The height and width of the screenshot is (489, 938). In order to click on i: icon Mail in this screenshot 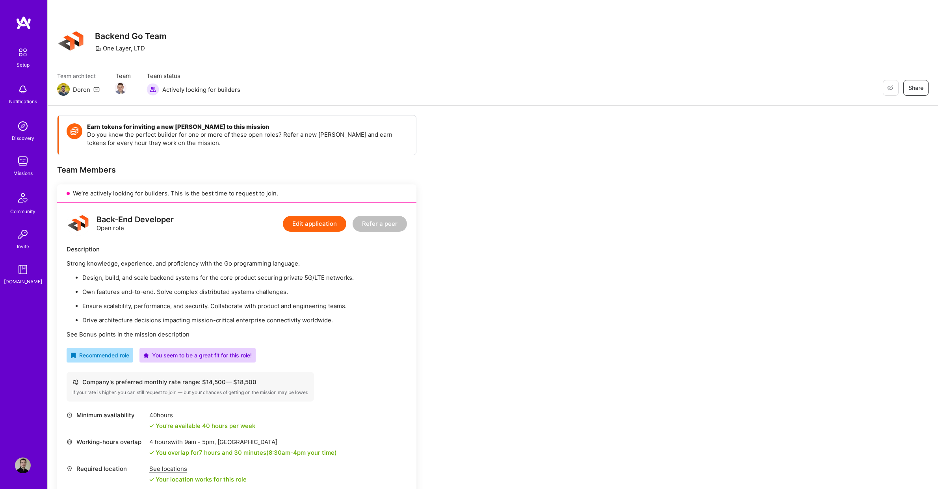, I will do `click(97, 89)`.